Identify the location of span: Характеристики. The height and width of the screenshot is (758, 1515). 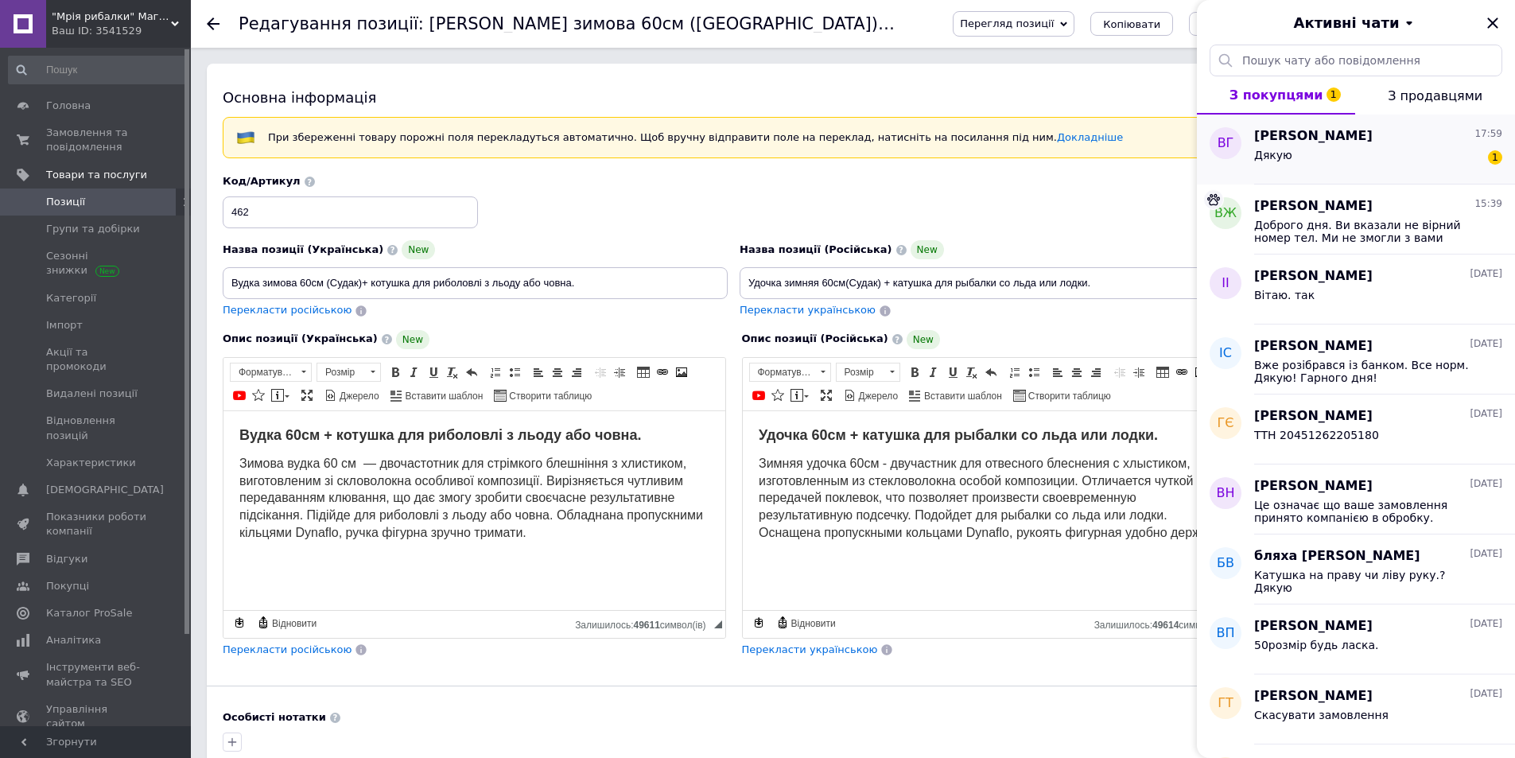
(91, 463).